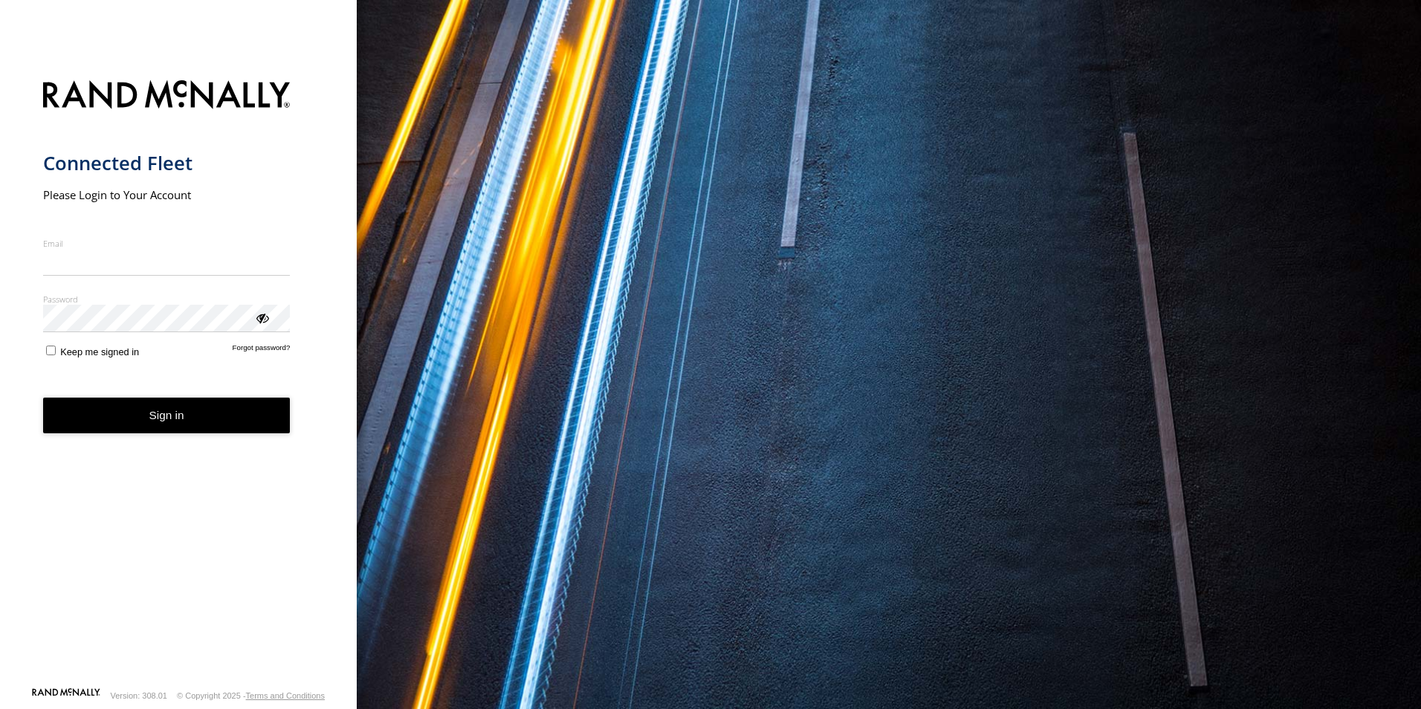 The height and width of the screenshot is (709, 1421). Describe the element at coordinates (166, 163) in the screenshot. I see `h1: Connected Fleet` at that location.